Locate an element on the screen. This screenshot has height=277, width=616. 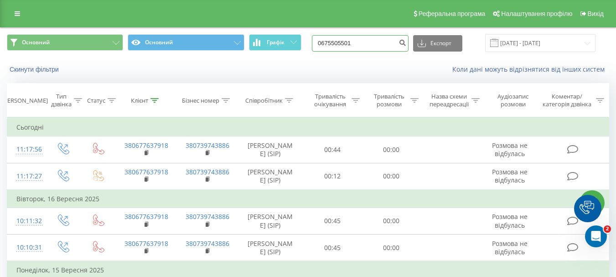
div: 11:17:56 is located at coordinates (26, 149).